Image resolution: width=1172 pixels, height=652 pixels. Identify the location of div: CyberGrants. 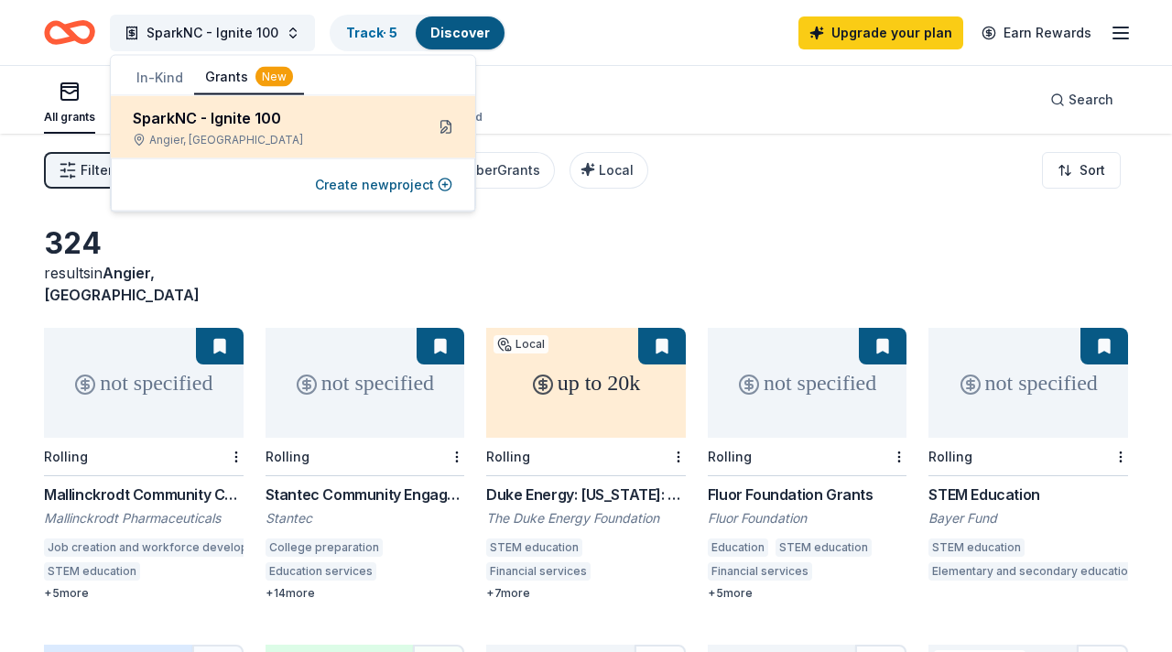
(500, 170).